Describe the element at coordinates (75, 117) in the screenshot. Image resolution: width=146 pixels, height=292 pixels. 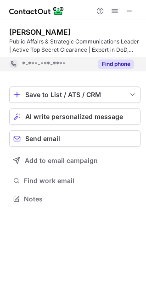
I see `button: AI write personalized message` at that location.